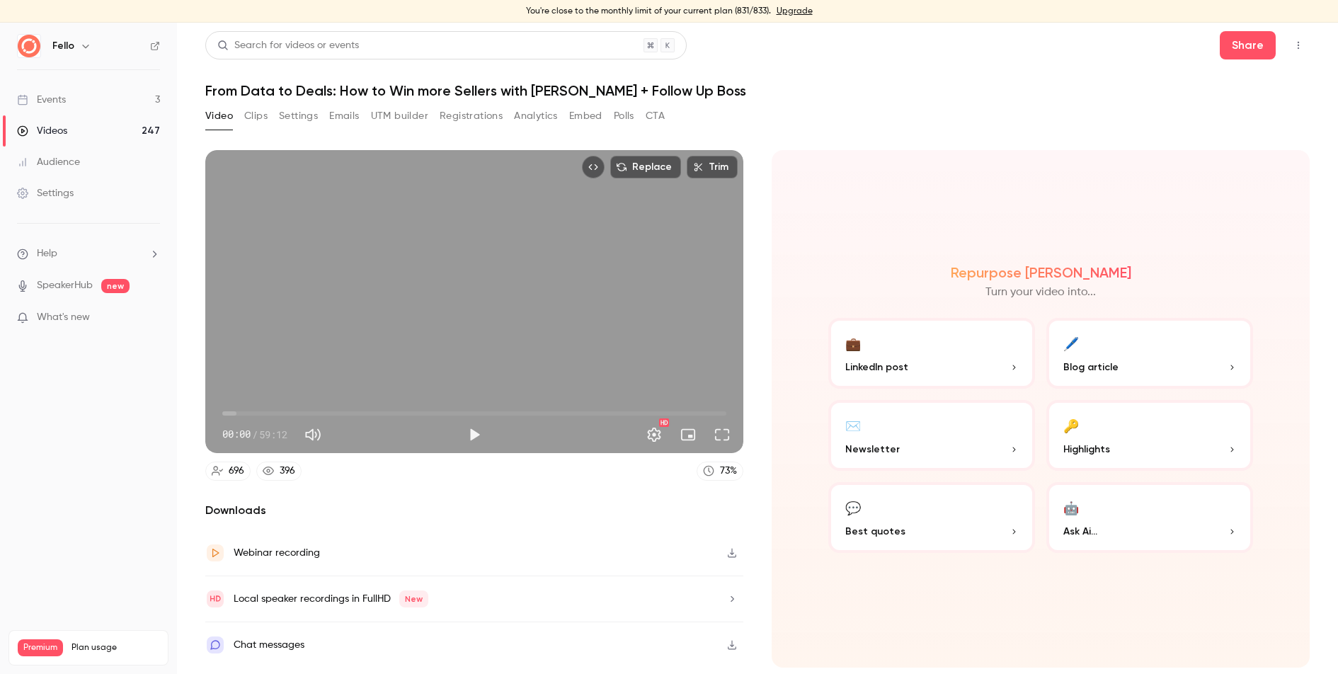 Image resolution: width=1338 pixels, height=674 pixels. Describe the element at coordinates (722, 435) in the screenshot. I see `button: Full screen` at that location.